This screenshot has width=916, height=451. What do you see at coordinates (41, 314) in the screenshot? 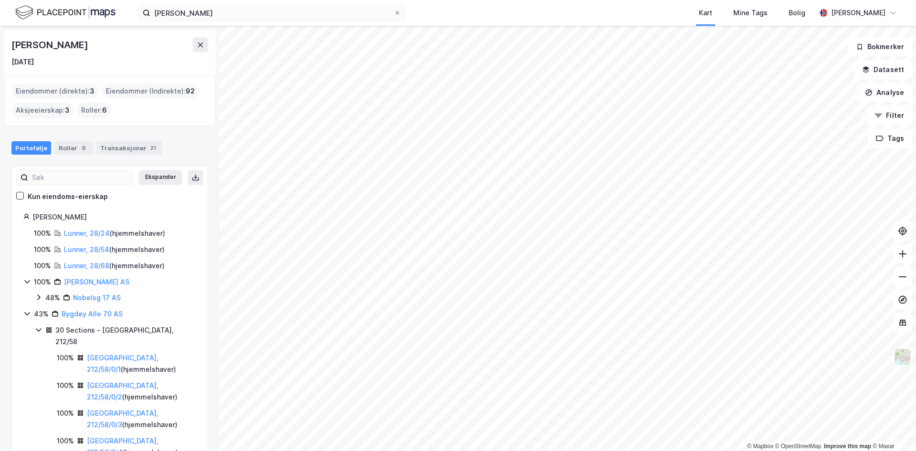
I see `div: 43%` at bounding box center [41, 314].